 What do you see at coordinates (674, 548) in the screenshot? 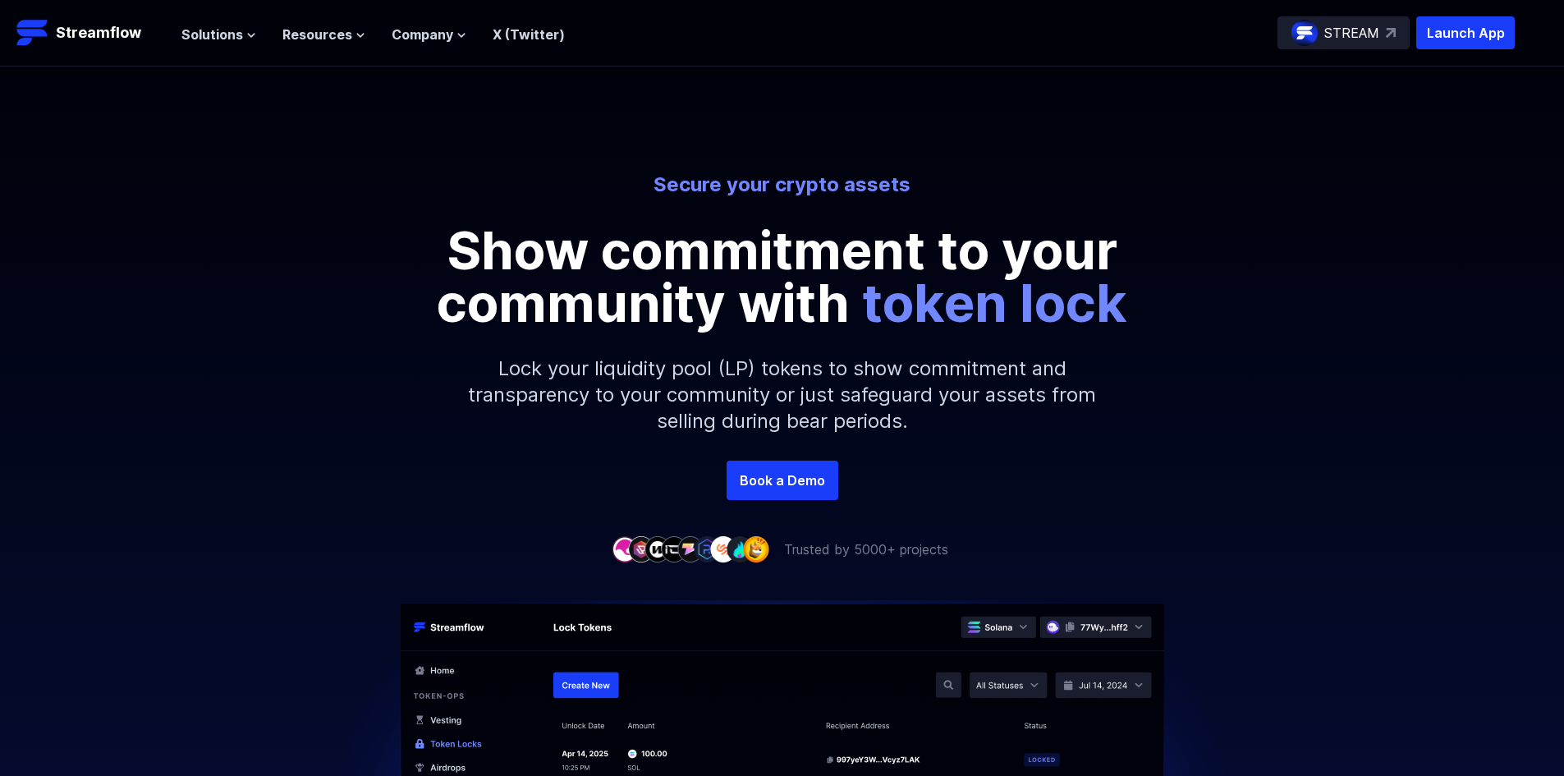
I see `img: company-4` at bounding box center [674, 548].